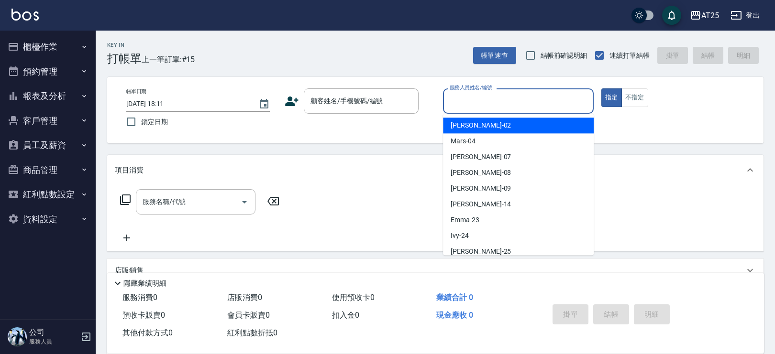 The image size is (775, 354). I want to click on button: 登出, so click(745, 15).